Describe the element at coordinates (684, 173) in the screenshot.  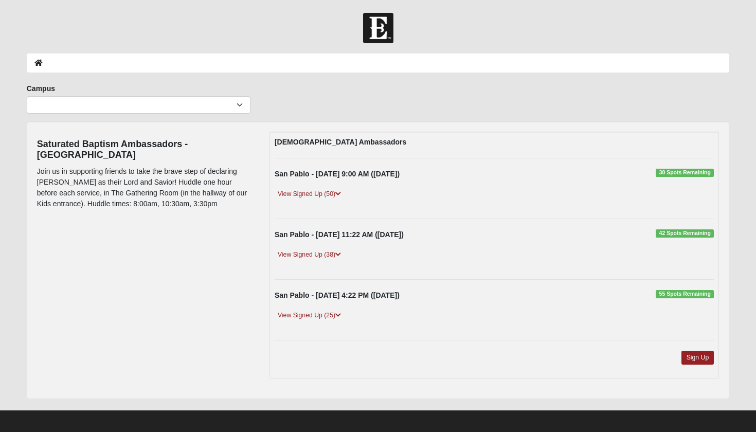
I see `span: 30 Spots Remaining` at that location.